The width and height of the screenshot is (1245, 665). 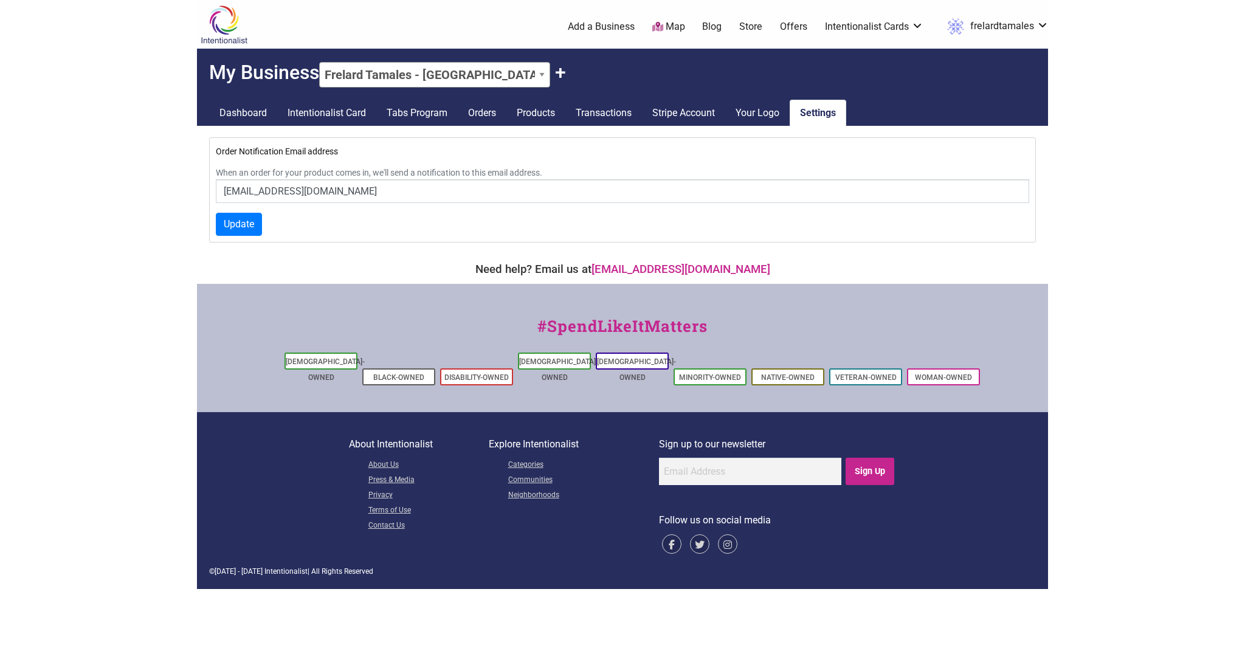 What do you see at coordinates (751, 27) in the screenshot?
I see `a: Store` at bounding box center [751, 27].